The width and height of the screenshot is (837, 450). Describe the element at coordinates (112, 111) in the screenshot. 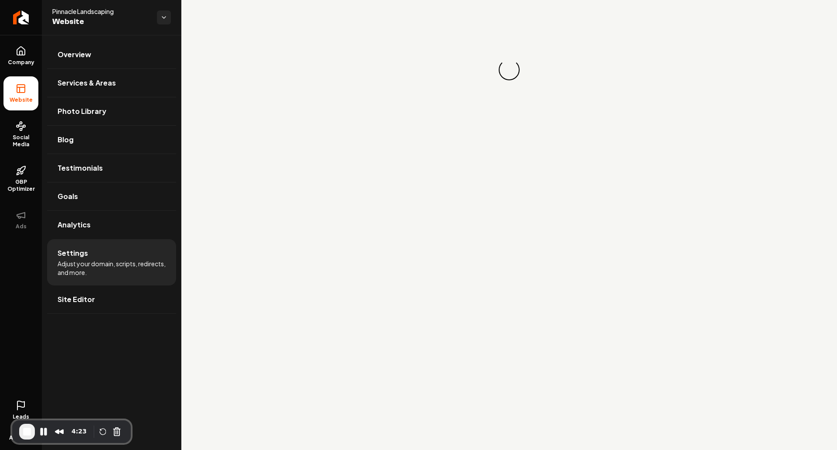

I see `a: Photo Library` at that location.